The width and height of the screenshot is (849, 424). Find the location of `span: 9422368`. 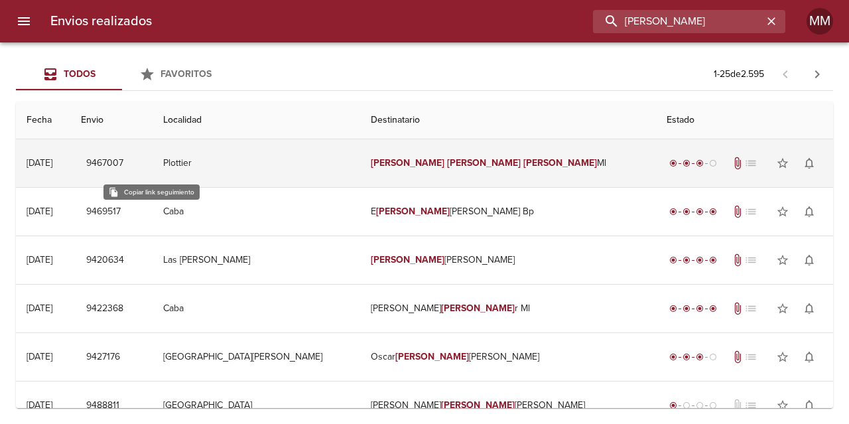

span: 9422368 is located at coordinates (105, 308).